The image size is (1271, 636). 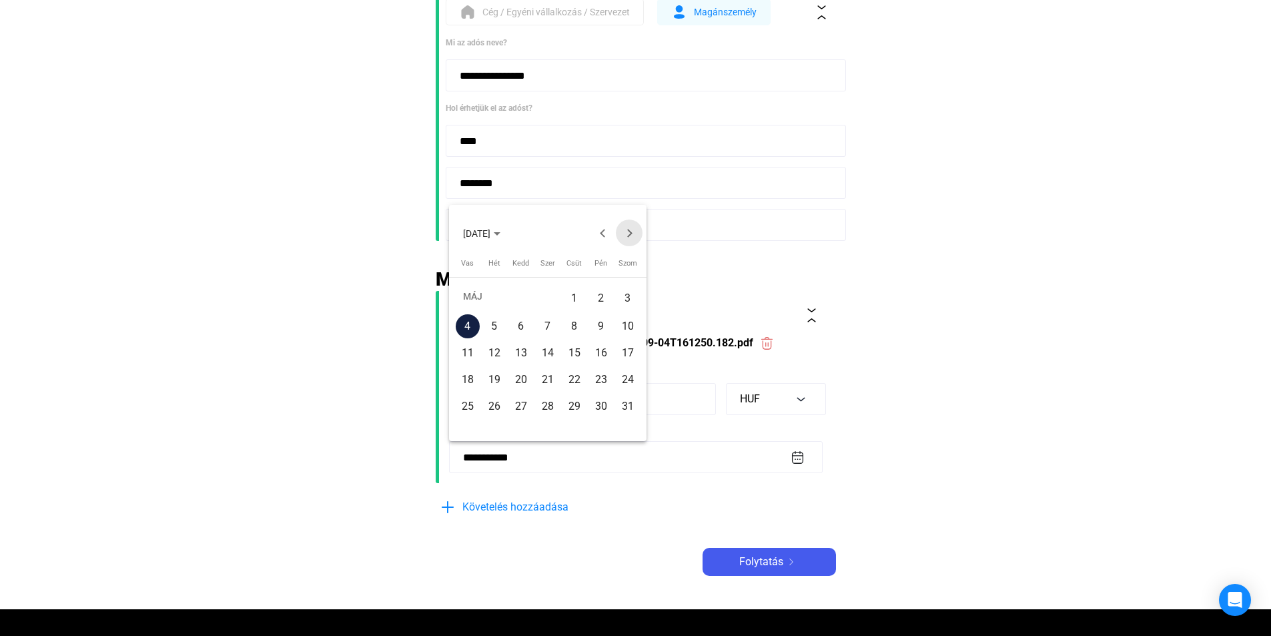 I want to click on button: May 5, 2025, so click(x=494, y=326).